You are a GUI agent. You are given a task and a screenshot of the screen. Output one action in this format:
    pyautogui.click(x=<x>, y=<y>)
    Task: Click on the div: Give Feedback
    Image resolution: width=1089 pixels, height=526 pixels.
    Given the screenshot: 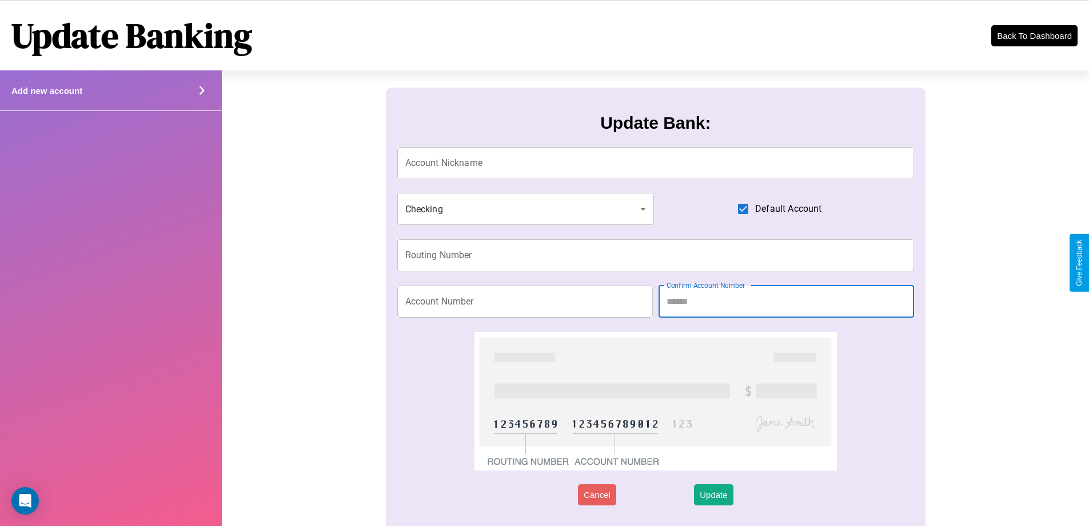 What is the action you would take?
    pyautogui.click(x=1080, y=262)
    